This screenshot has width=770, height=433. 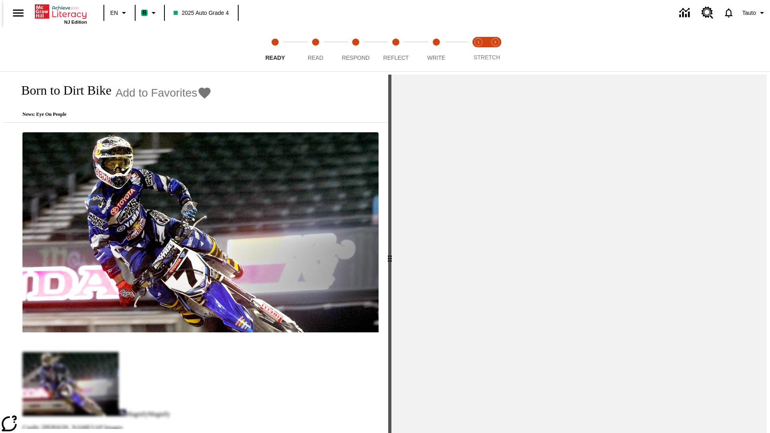 What do you see at coordinates (754, 13) in the screenshot?
I see `button: Profile/Settings` at bounding box center [754, 13].